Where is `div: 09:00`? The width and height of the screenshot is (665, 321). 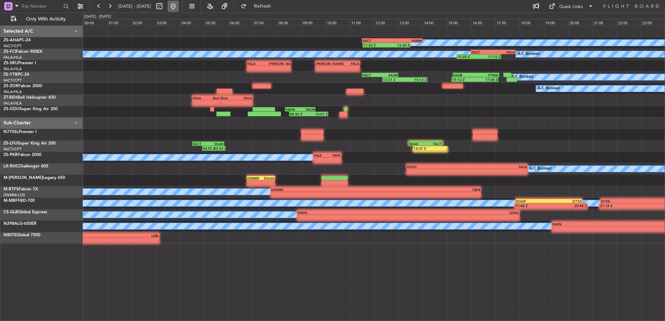
div: 09:00 is located at coordinates (314, 22).